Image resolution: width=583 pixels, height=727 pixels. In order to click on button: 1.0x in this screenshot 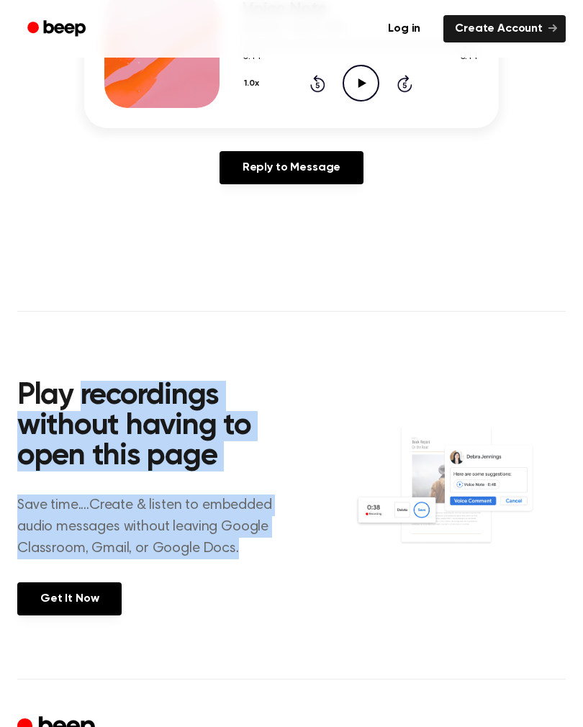, I will do `click(253, 83)`.